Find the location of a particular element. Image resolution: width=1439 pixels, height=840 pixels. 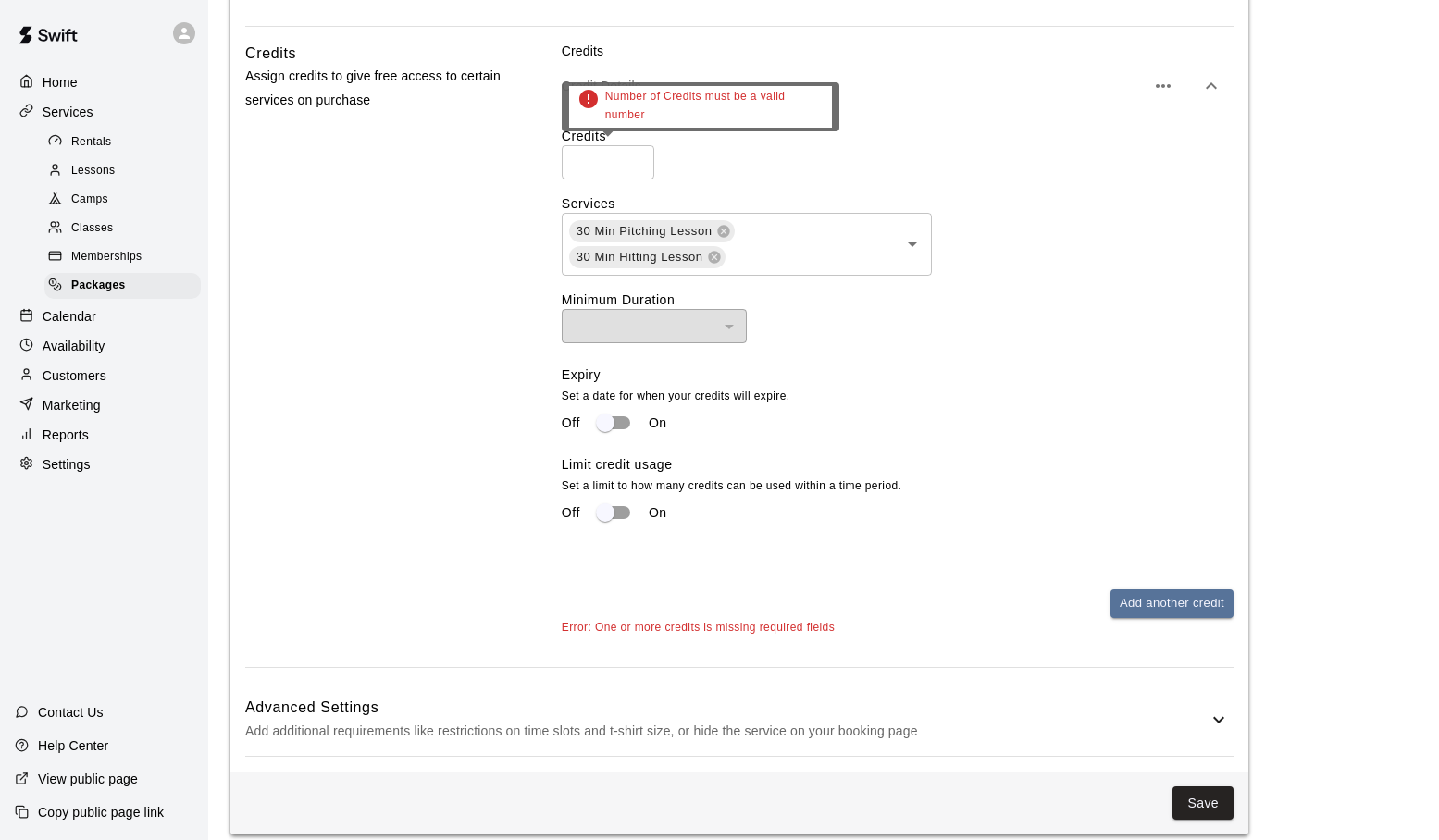

div: Availability is located at coordinates (104, 346).